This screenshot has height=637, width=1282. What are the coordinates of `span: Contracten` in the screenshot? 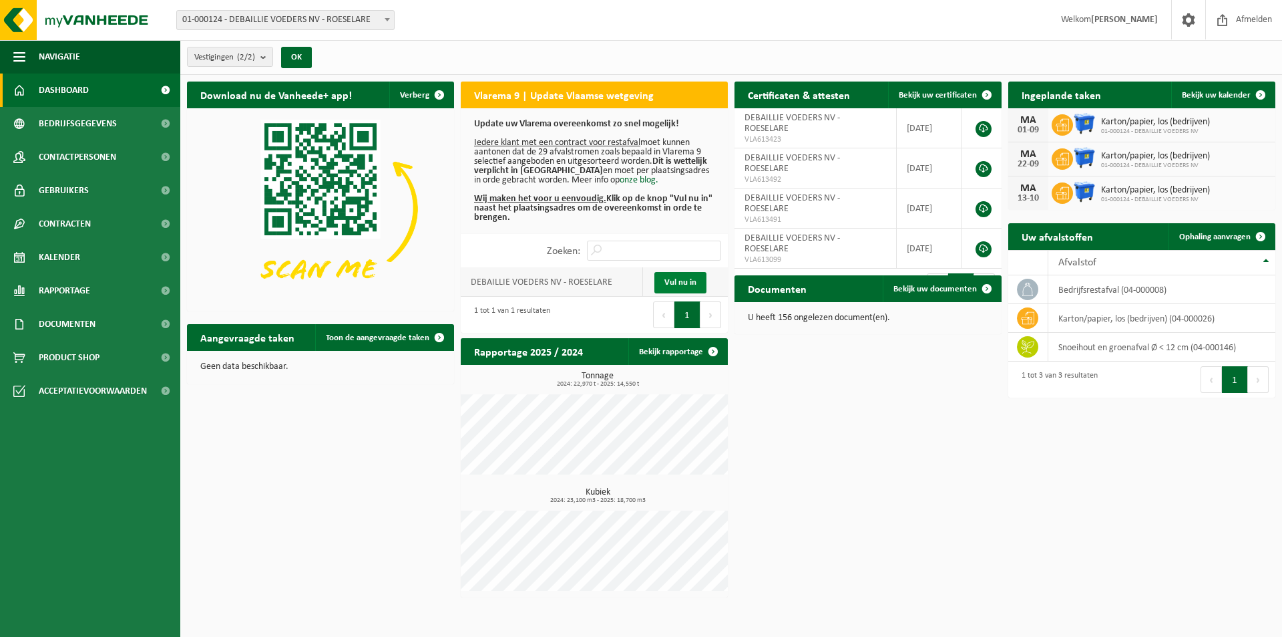 It's located at (65, 224).